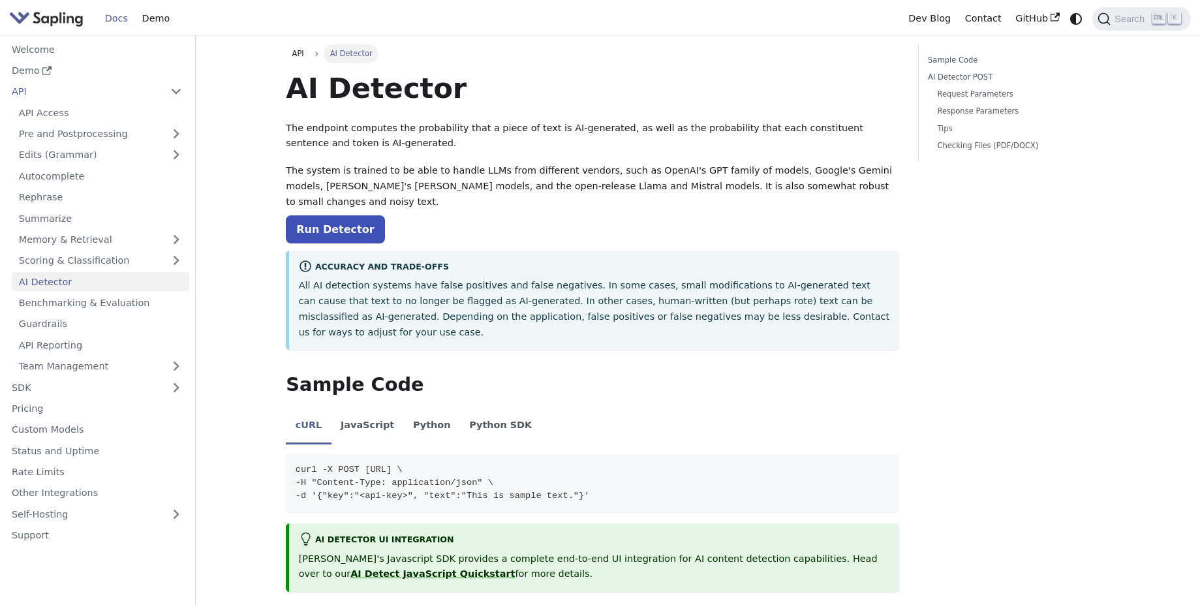 The height and width of the screenshot is (605, 1200). What do you see at coordinates (176, 91) in the screenshot?
I see `button: Collapse sidebar category 'API'` at bounding box center [176, 91].